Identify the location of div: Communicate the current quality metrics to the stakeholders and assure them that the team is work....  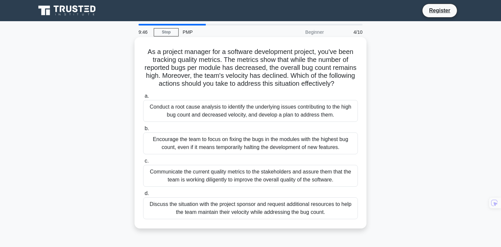
(250, 176).